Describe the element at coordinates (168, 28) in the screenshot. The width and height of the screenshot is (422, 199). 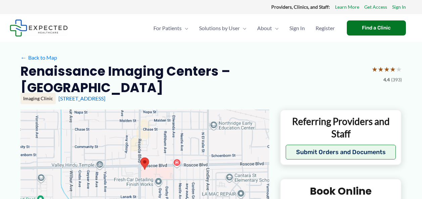
I see `span: For Patients` at that location.